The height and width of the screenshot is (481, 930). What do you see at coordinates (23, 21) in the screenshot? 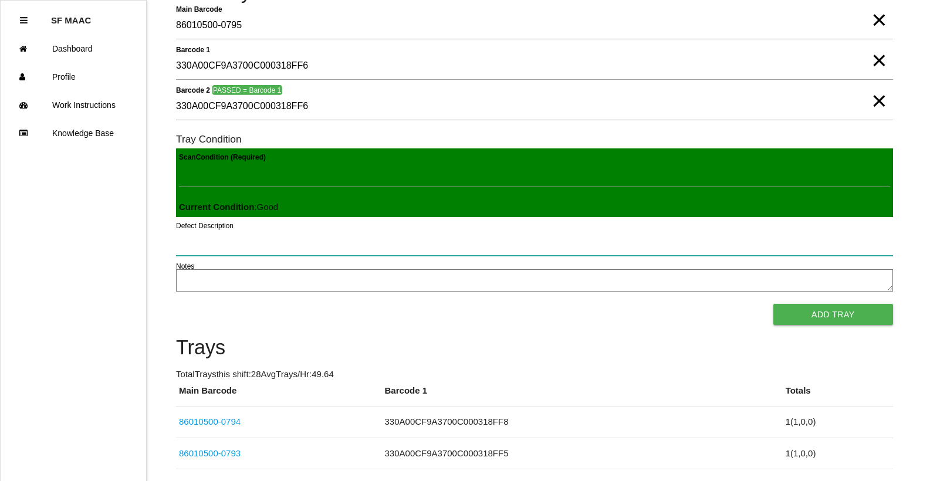
I see `div: Close` at bounding box center [23, 21].